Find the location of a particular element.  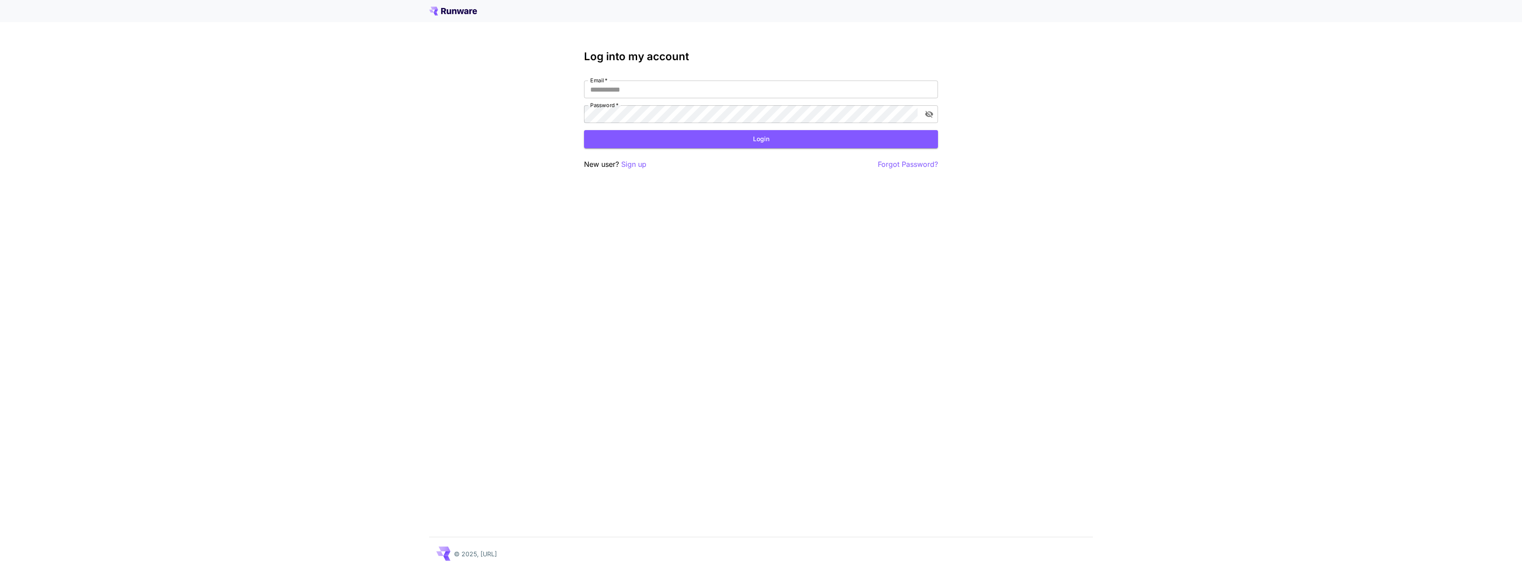

button: Login is located at coordinates (761, 139).